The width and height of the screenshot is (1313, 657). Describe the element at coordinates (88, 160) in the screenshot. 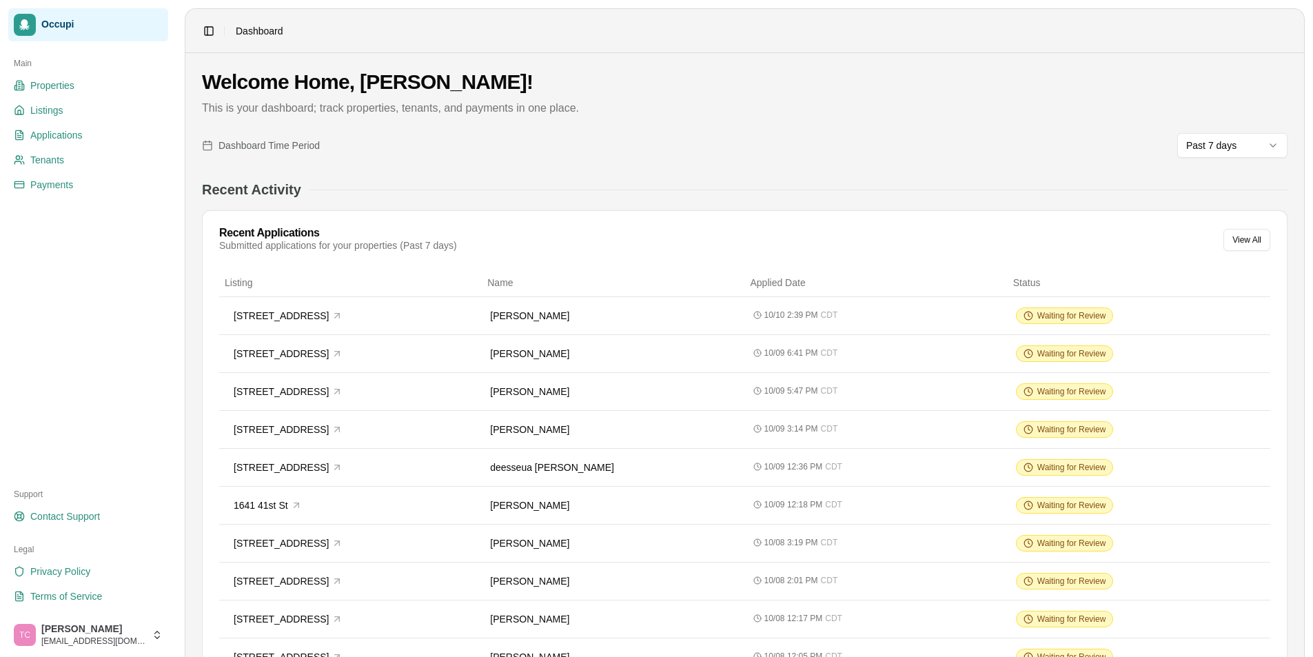

I see `a: Tenants` at that location.